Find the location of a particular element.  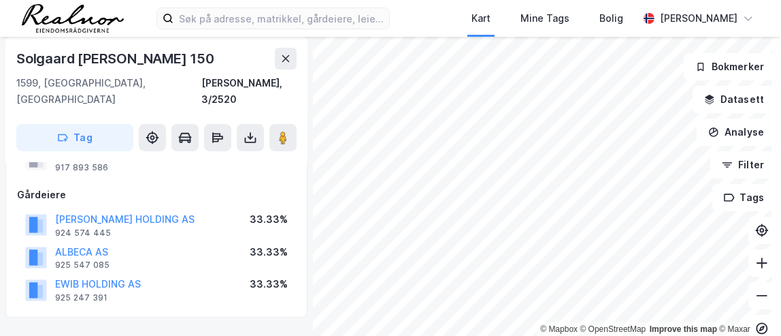

a: OpenStreetMap is located at coordinates (613, 329).